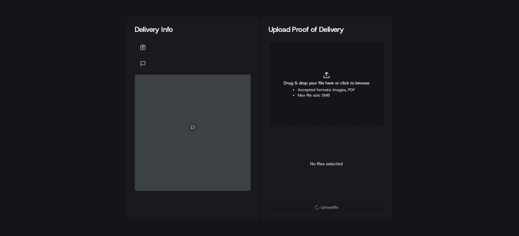 This screenshot has width=519, height=236. What do you see at coordinates (326, 164) in the screenshot?
I see `p: No files selected` at bounding box center [326, 164].